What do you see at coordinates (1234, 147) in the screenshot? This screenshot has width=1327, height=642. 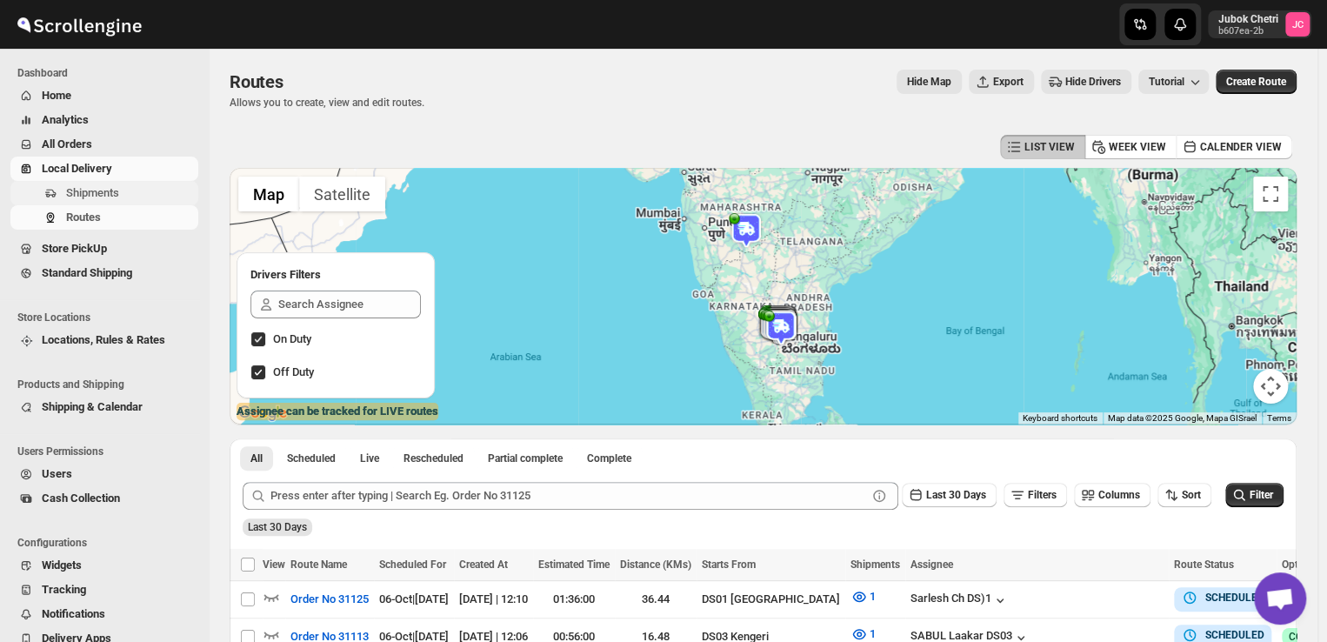 I see `button: CALENDER VIEW` at bounding box center [1234, 147].